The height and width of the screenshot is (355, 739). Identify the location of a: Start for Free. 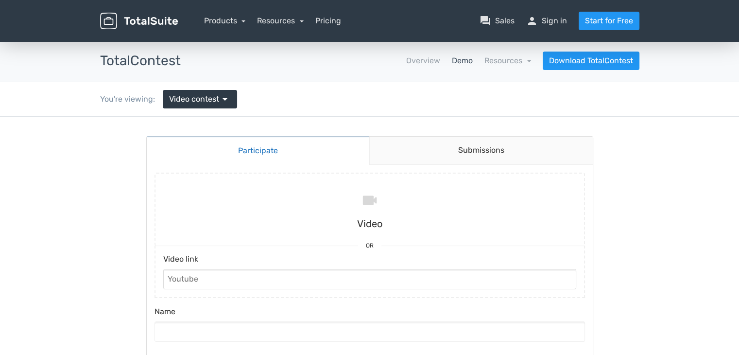
(608, 21).